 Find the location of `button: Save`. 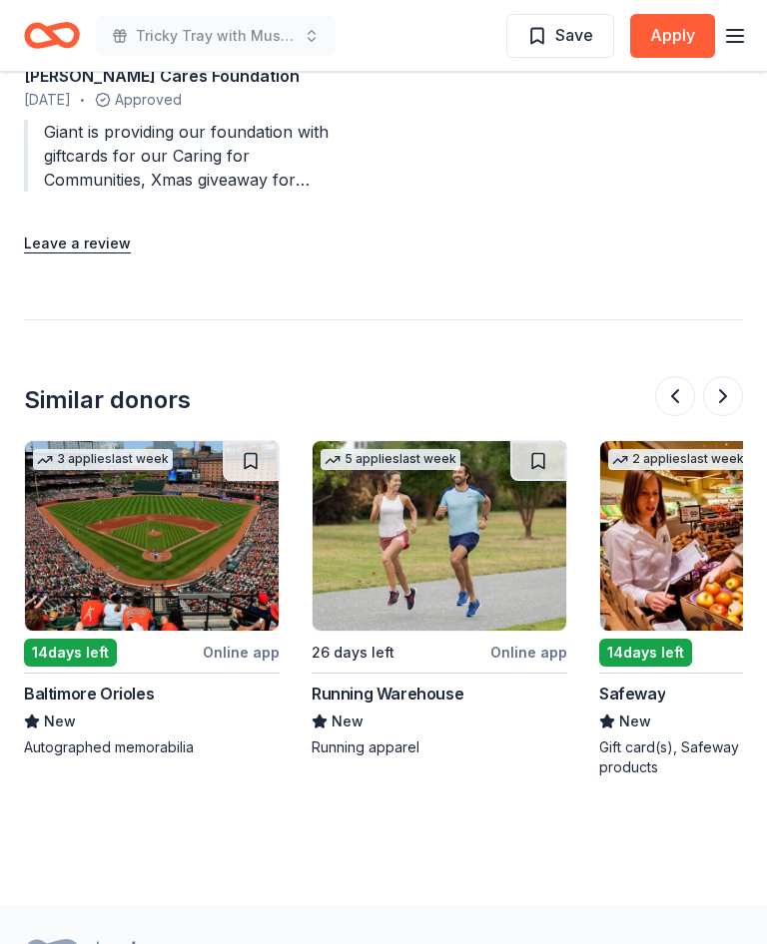

button: Save is located at coordinates (560, 36).